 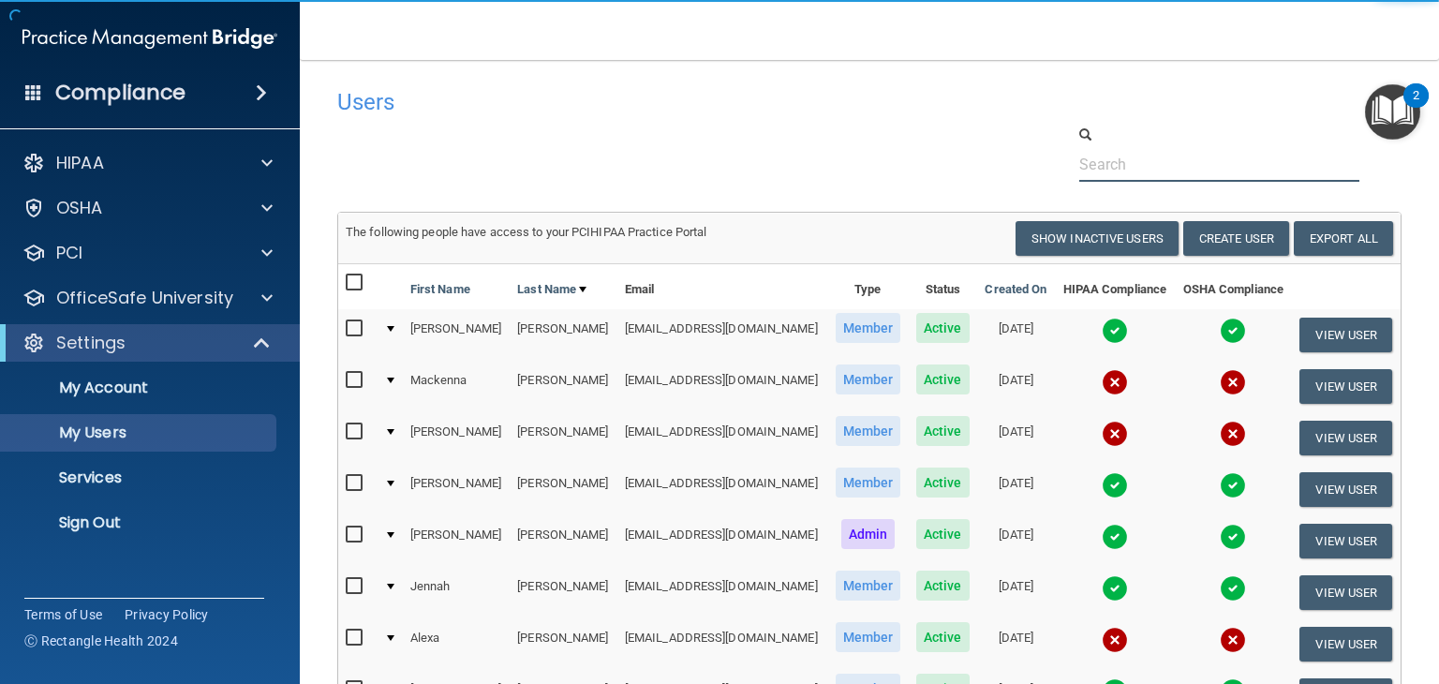 What do you see at coordinates (456, 592) in the screenshot?
I see `td: Jennah` at bounding box center [456, 592].